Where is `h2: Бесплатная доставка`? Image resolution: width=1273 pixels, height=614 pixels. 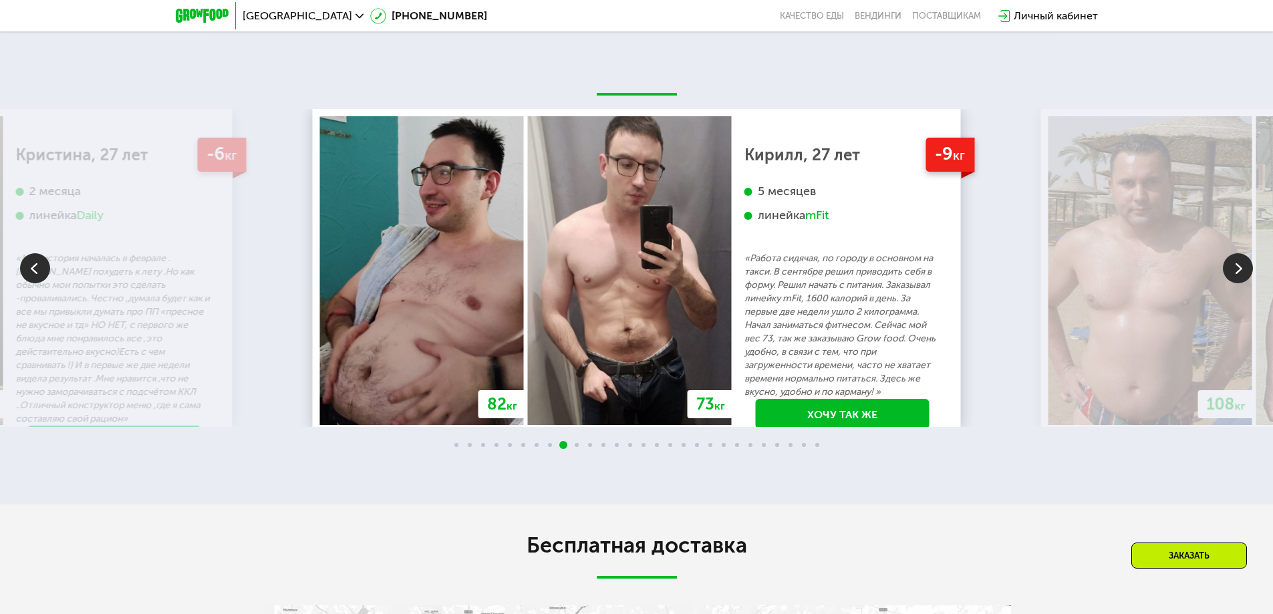 h2: Бесплатная доставка is located at coordinates (637, 545).